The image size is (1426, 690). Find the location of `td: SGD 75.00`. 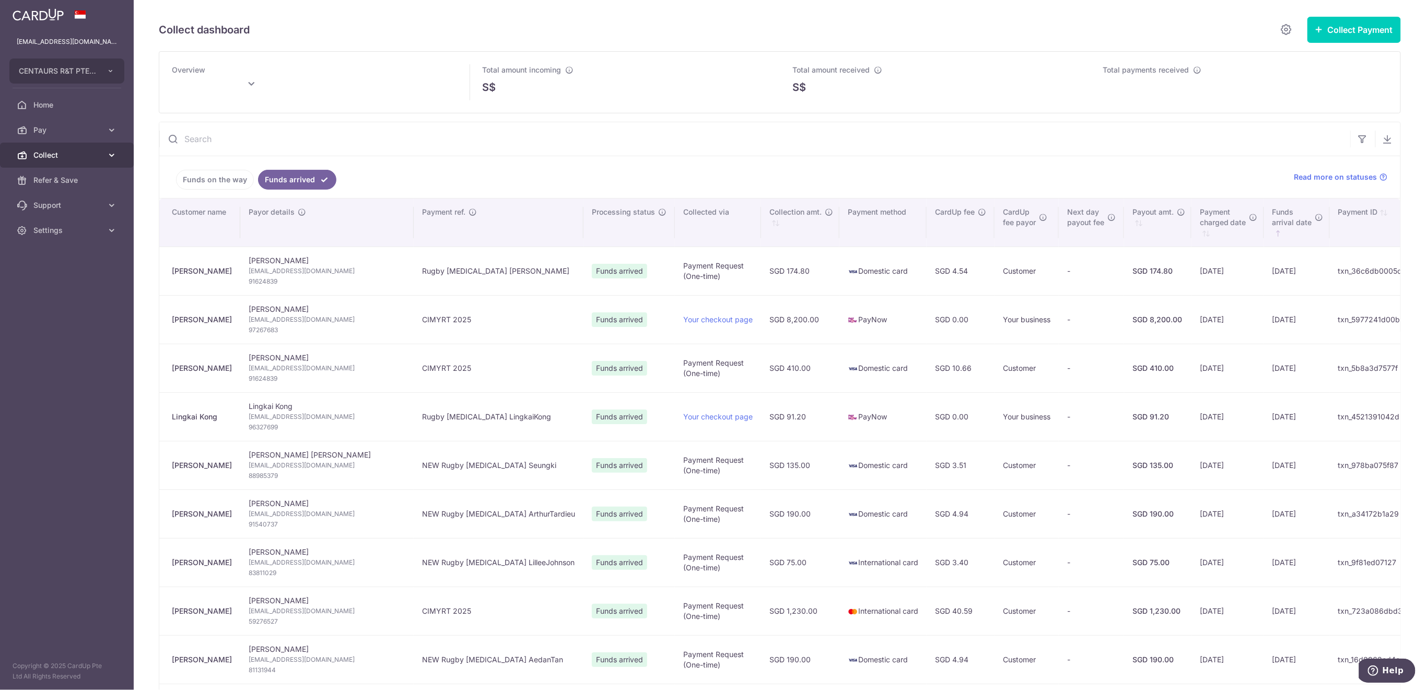

td: SGD 75.00 is located at coordinates (800, 562).